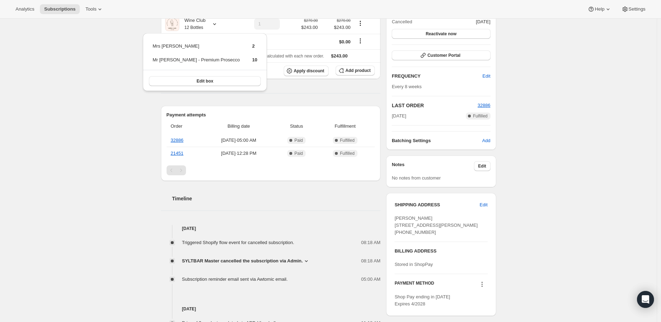  What do you see at coordinates (239, 126) in the screenshot?
I see `span: Billing date` at bounding box center [239, 126].